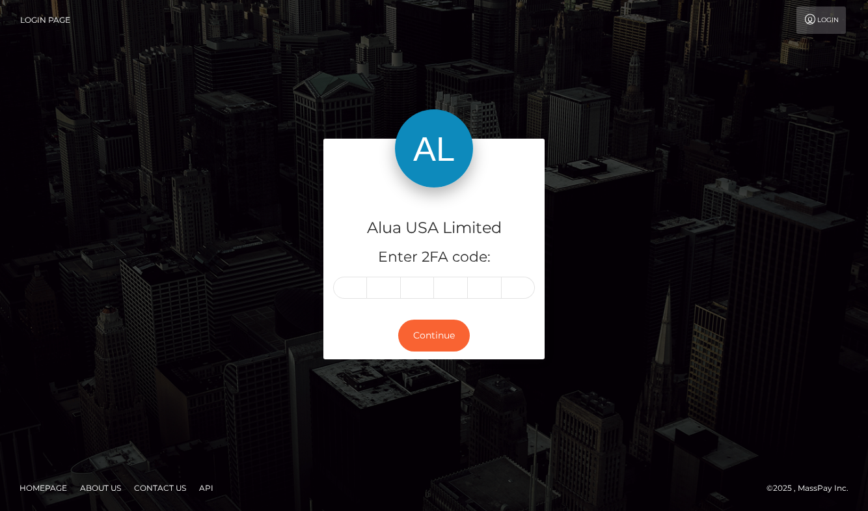 Image resolution: width=868 pixels, height=511 pixels. What do you see at coordinates (434, 228) in the screenshot?
I see `h4: Alua USA Limited` at bounding box center [434, 228].